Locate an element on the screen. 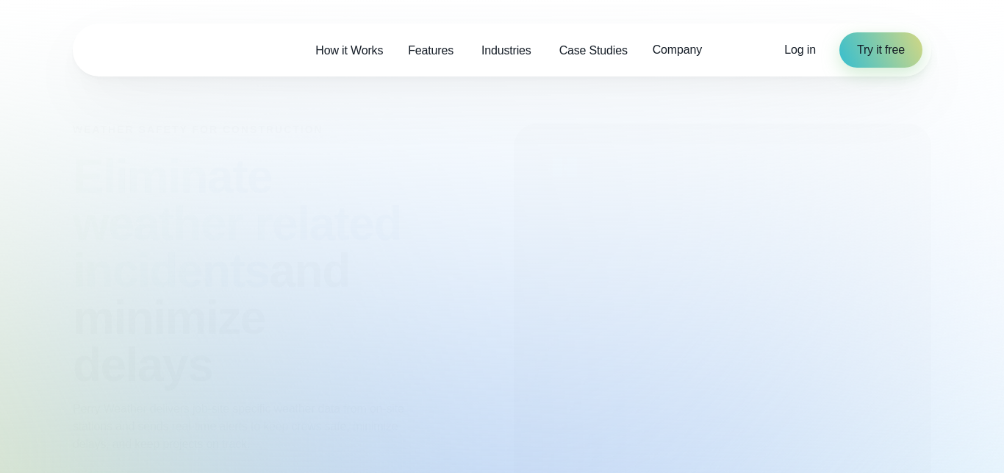 This screenshot has width=1004, height=473. a: Case Studies is located at coordinates (593, 50).